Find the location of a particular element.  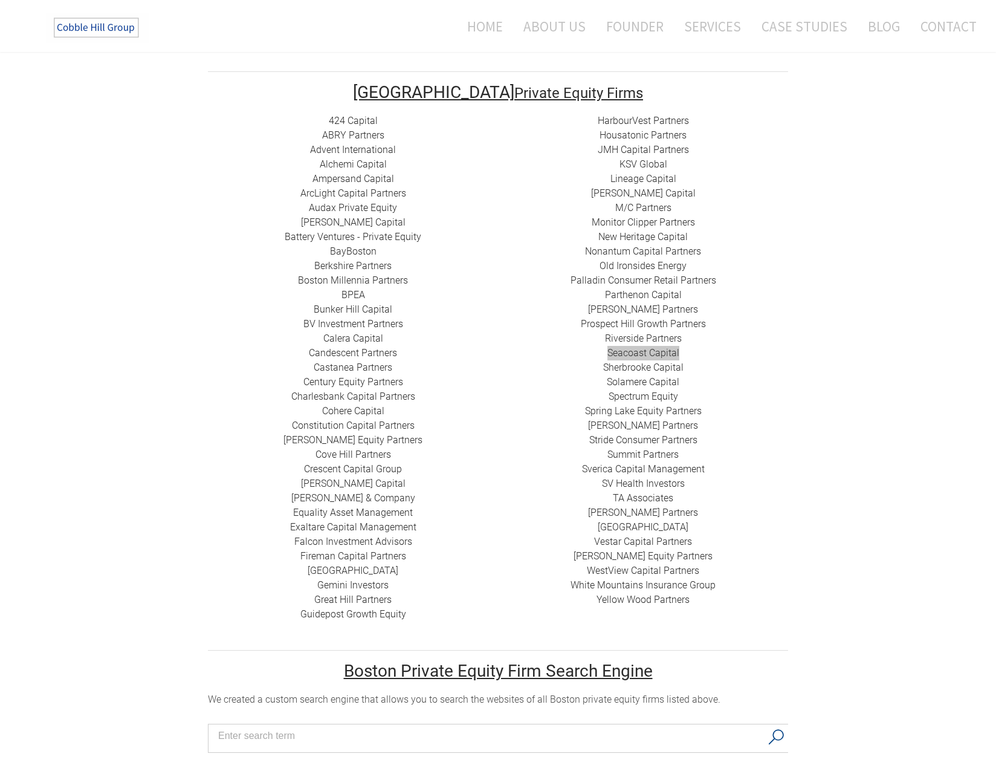

a: ​Exaltare Capital Management is located at coordinates (353, 527).